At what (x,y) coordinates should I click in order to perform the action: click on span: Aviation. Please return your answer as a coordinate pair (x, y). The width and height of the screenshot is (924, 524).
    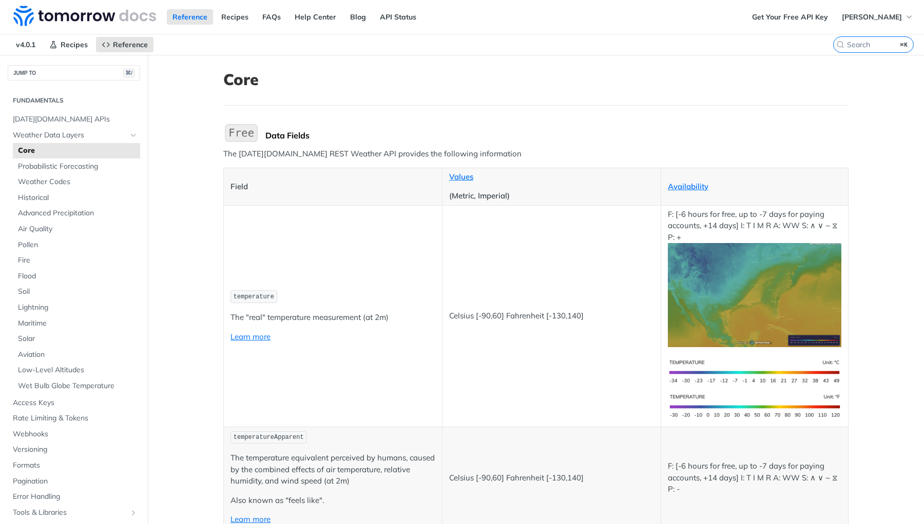
    Looking at the image, I should click on (77, 355).